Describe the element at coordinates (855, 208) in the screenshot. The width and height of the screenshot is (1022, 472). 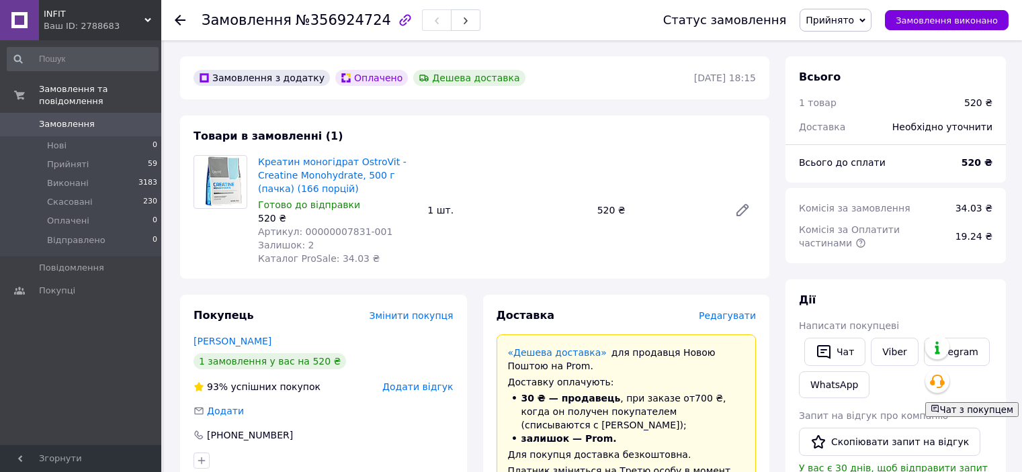
I see `span: Комісія за замовлення` at that location.